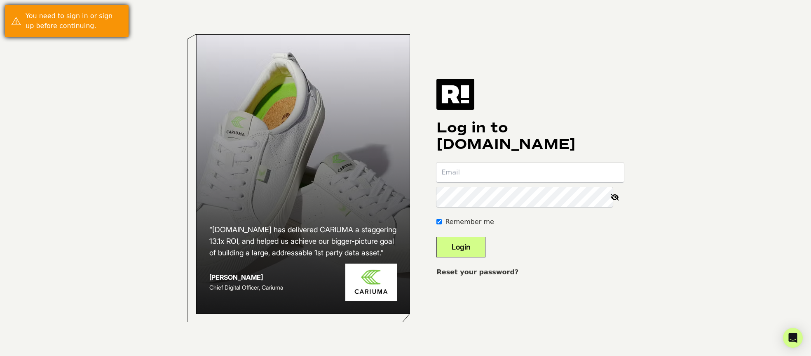  Describe the element at coordinates (793, 338) in the screenshot. I see `div: Open Intercom Messenger` at that location.